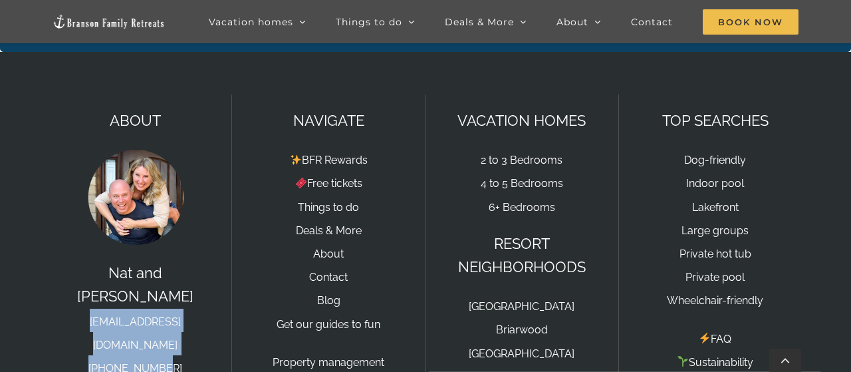  I want to click on a: BFR Rewards, so click(329, 160).